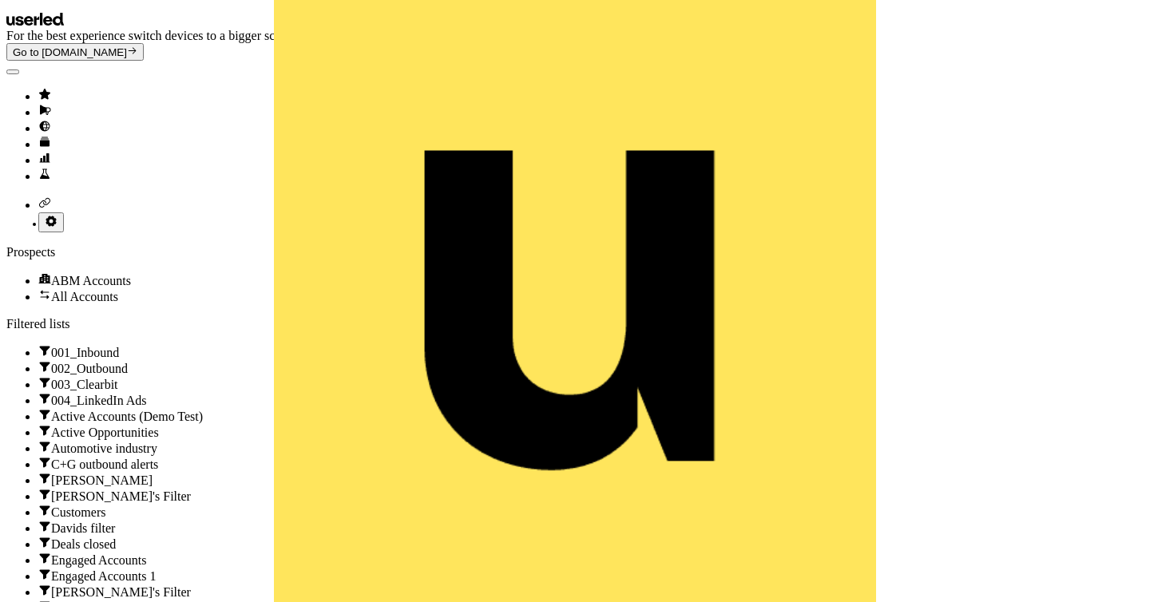  I want to click on a: Go to Deals closed, so click(591, 544).